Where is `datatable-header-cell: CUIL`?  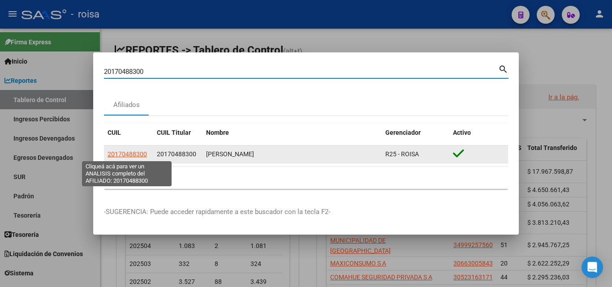
datatable-header-cell: CUIL is located at coordinates (128, 133).